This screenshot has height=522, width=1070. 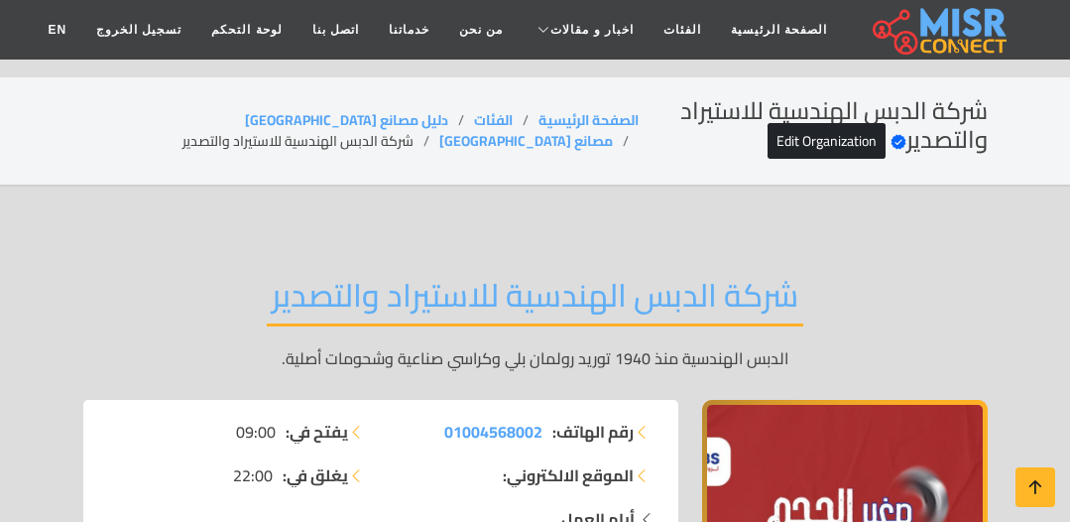 I want to click on strong: يغلق في:, so click(x=315, y=475).